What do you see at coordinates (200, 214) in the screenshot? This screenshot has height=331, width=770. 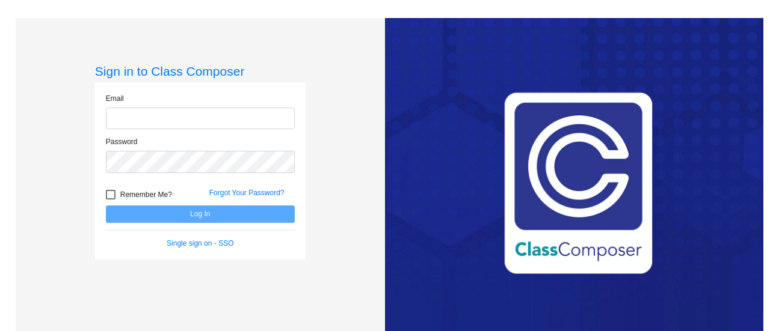 I see `button: Log In` at bounding box center [200, 214].